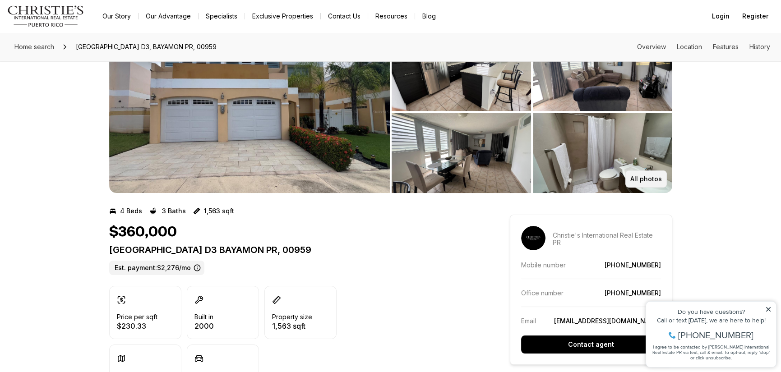 The image size is (781, 372). Describe the element at coordinates (429, 16) in the screenshot. I see `a: Blog` at that location.